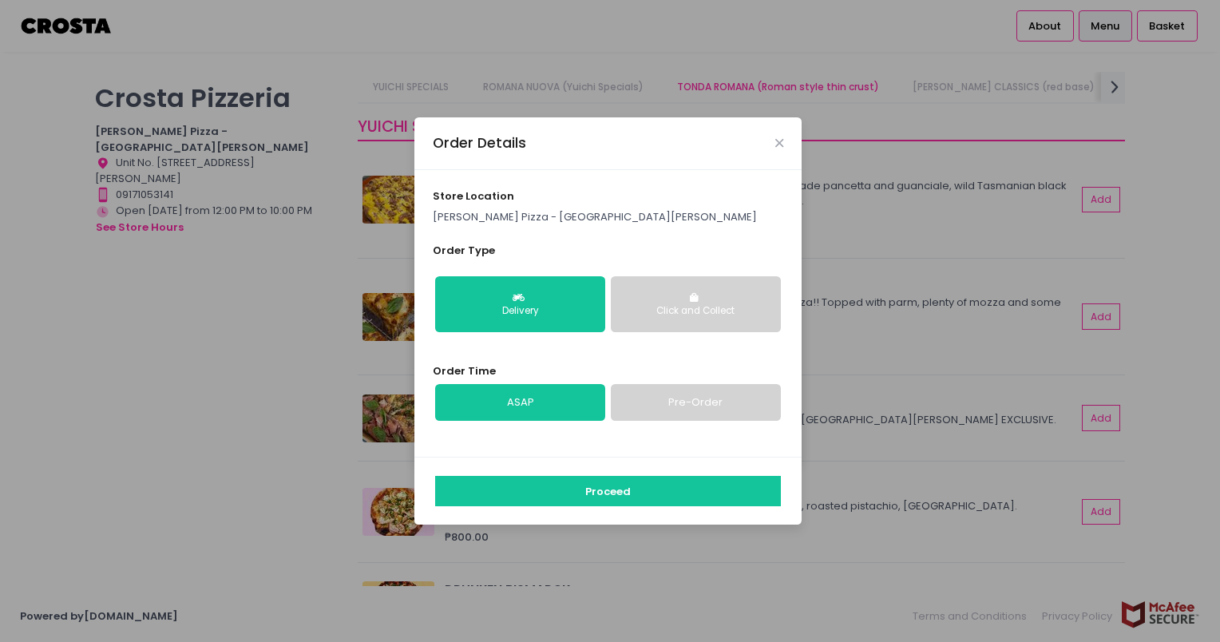 This screenshot has height=642, width=1220. Describe the element at coordinates (464, 371) in the screenshot. I see `span: Order Time` at that location.